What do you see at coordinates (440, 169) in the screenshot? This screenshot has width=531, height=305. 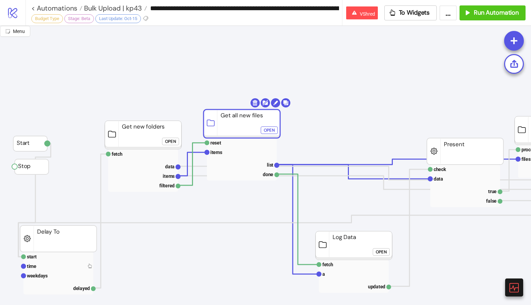 I see `text: check` at bounding box center [440, 169].